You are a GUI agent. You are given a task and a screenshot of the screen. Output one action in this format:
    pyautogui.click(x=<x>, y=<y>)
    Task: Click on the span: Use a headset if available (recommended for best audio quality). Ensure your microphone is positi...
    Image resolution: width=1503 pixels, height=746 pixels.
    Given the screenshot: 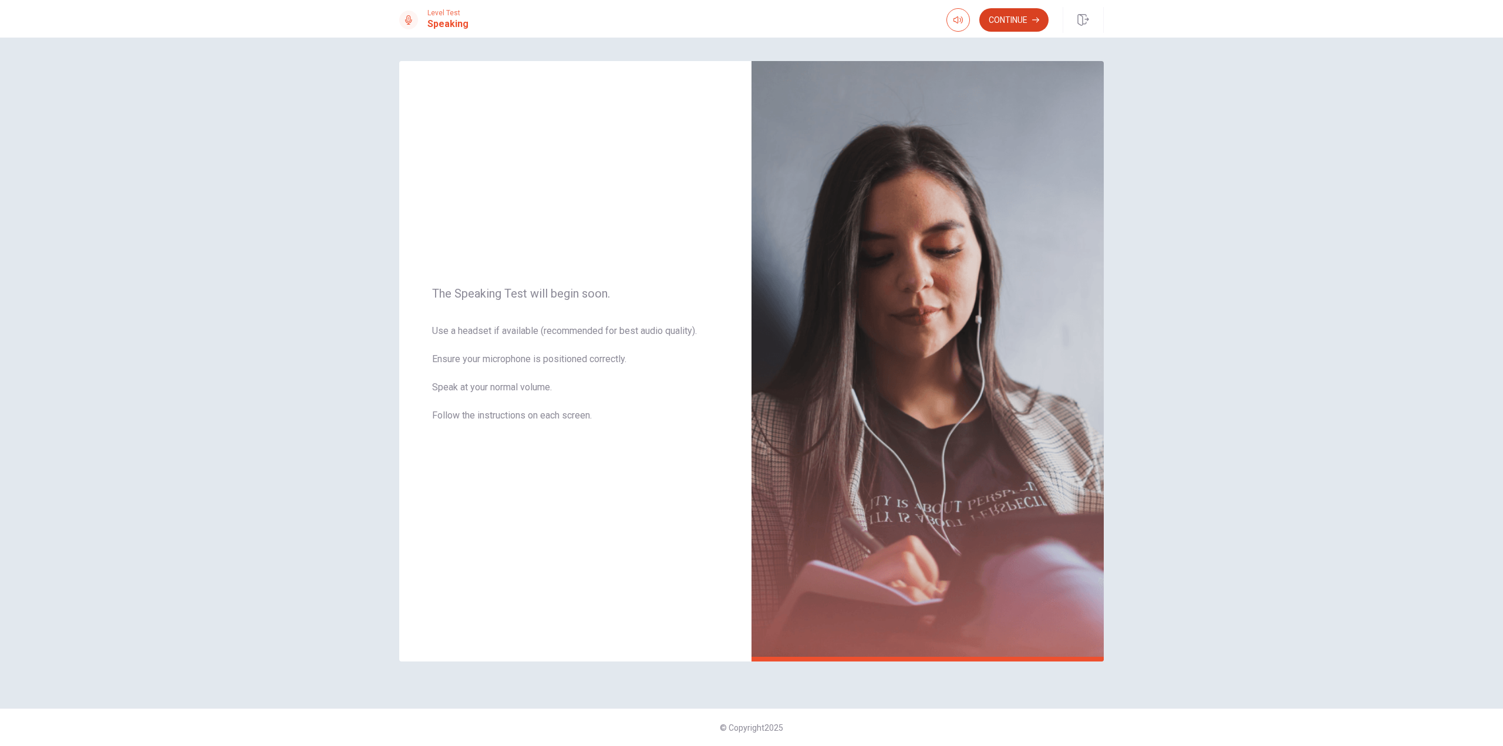 What is the action you would take?
    pyautogui.click(x=576, y=381)
    